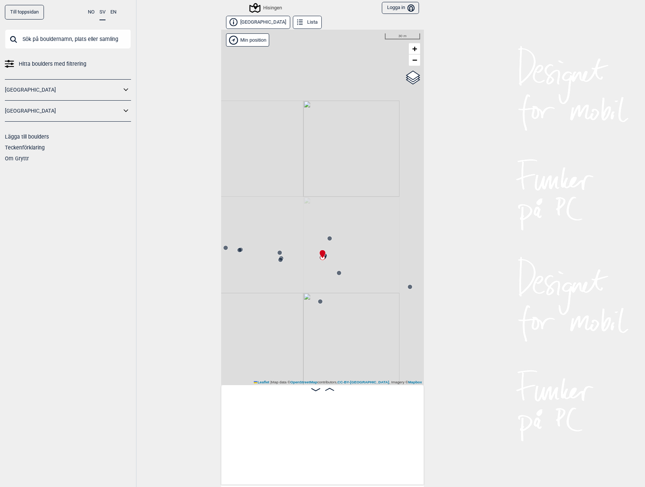 The width and height of the screenshot is (645, 487). I want to click on a: OpenStreetMap, so click(304, 382).